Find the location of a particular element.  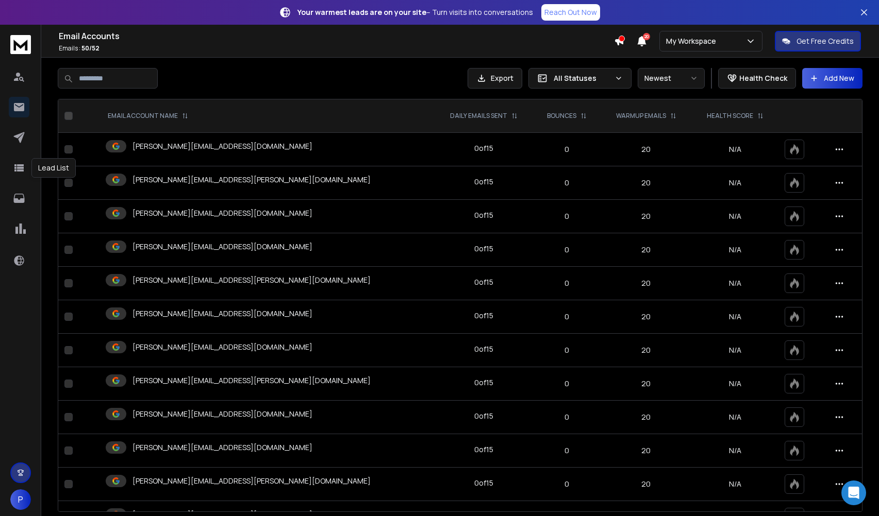

a: Reach Out Now is located at coordinates (570, 12).